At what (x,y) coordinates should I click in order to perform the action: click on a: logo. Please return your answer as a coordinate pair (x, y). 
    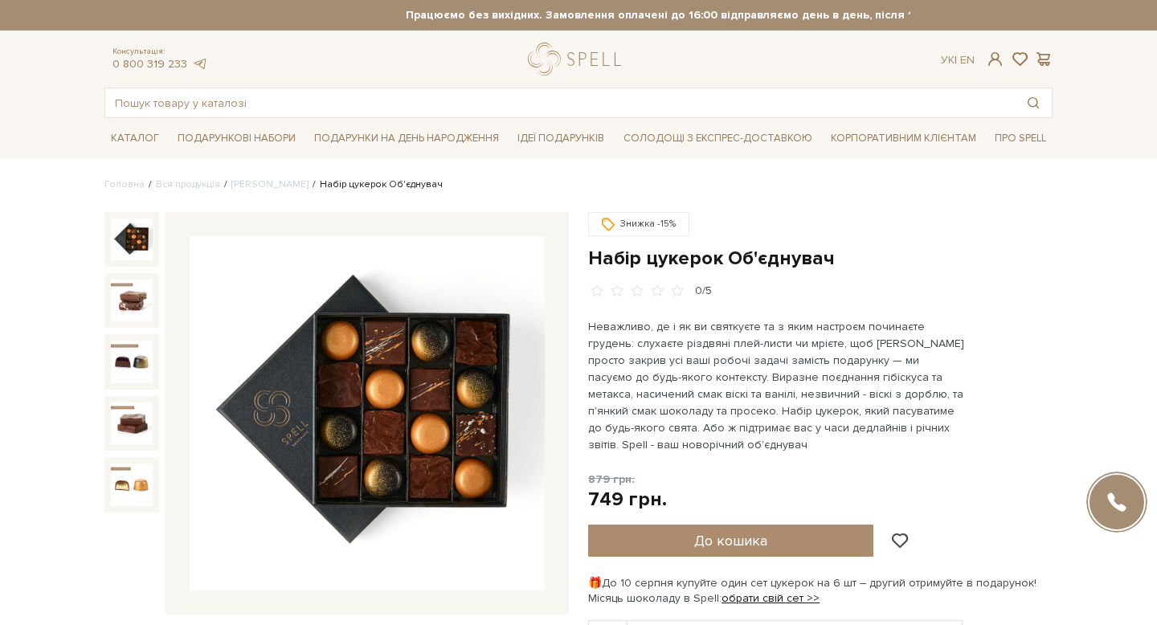
    Looking at the image, I should click on (578, 59).